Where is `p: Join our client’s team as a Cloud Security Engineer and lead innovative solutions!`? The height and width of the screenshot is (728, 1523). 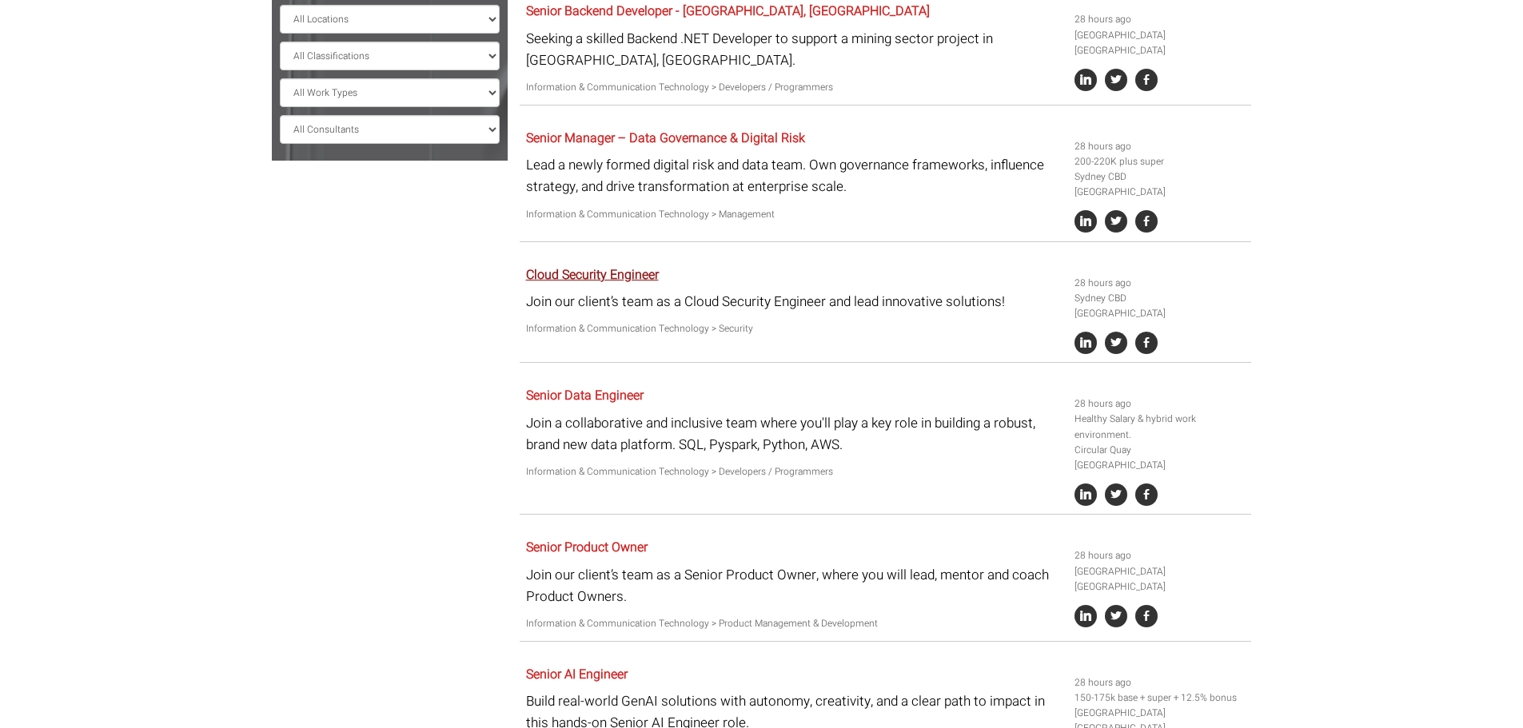 p: Join our client’s team as a Cloud Security Engineer and lead innovative solutions! is located at coordinates (794, 301).